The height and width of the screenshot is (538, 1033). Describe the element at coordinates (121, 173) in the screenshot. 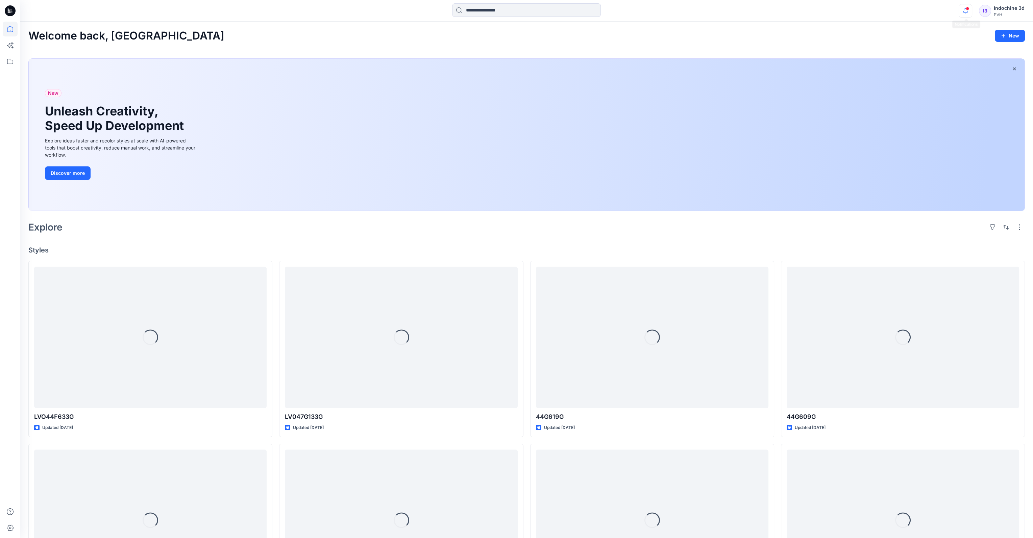

I see `a: Discover more` at that location.